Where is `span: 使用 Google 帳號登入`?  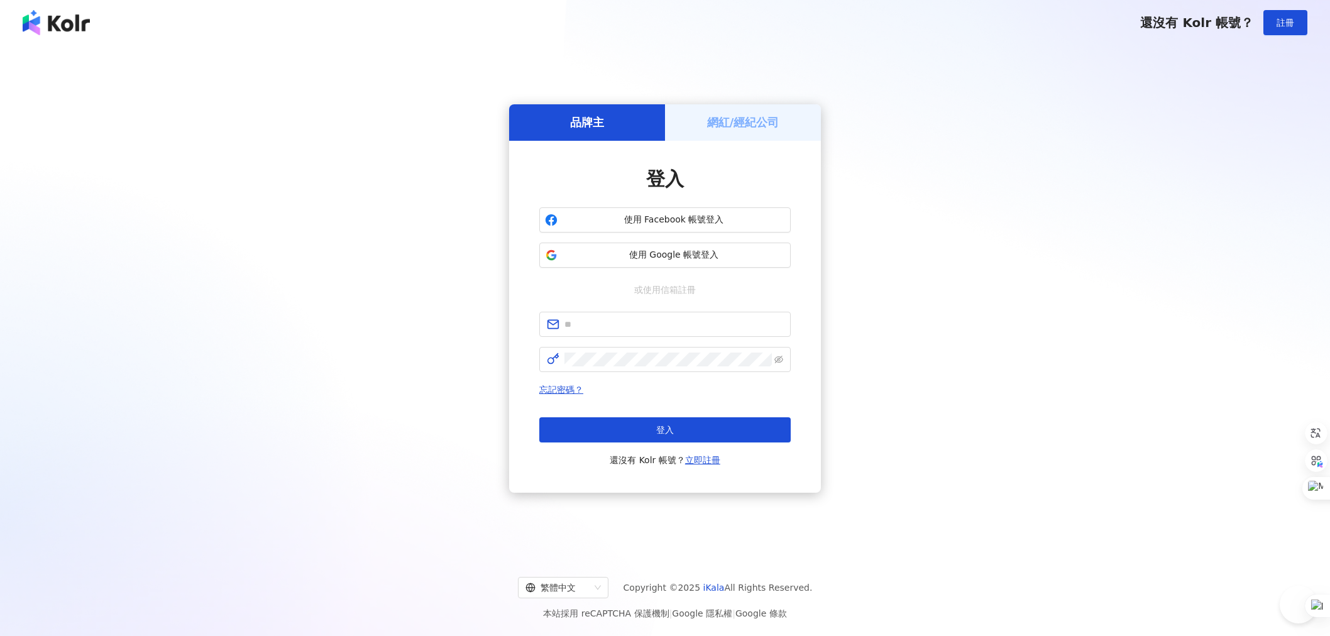 span: 使用 Google 帳號登入 is located at coordinates (674, 255).